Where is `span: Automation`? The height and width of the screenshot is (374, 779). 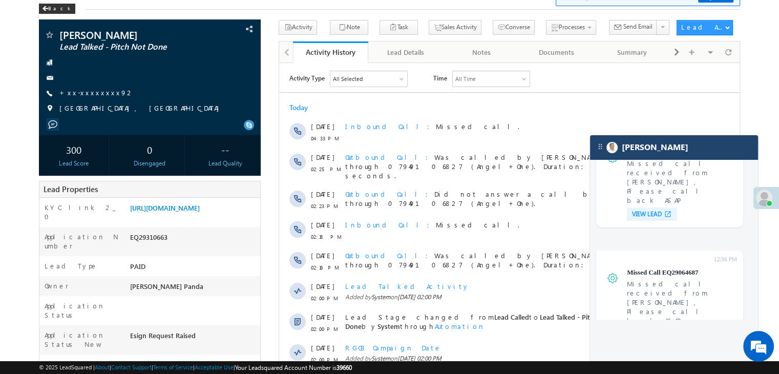 span: Automation is located at coordinates (181, 263).